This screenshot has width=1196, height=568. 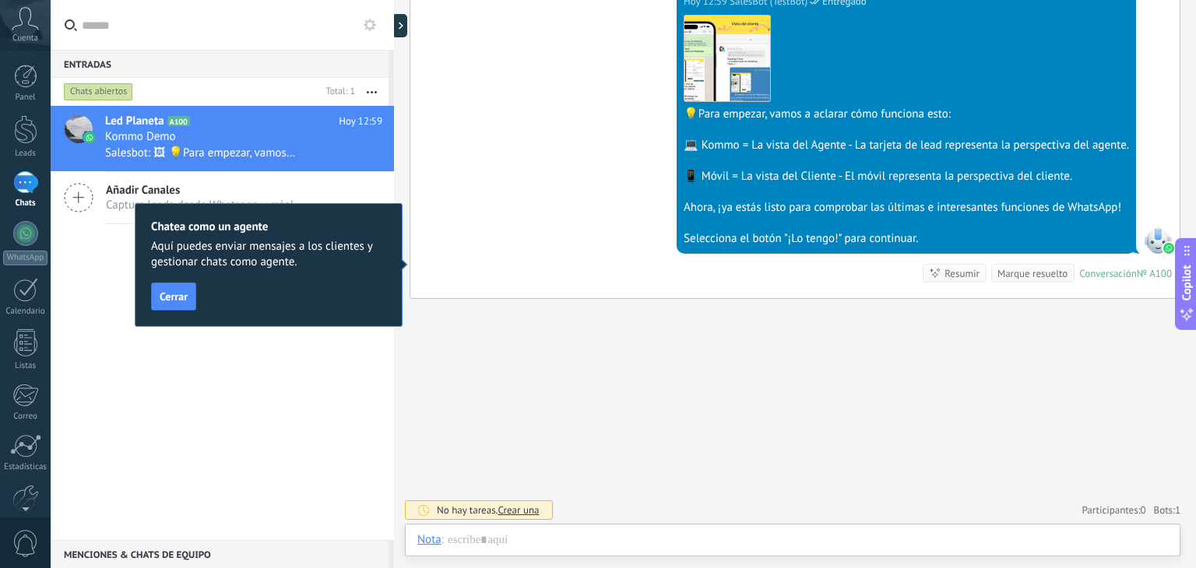 What do you see at coordinates (26, 153) in the screenshot?
I see `div: Leads` at bounding box center [26, 153].